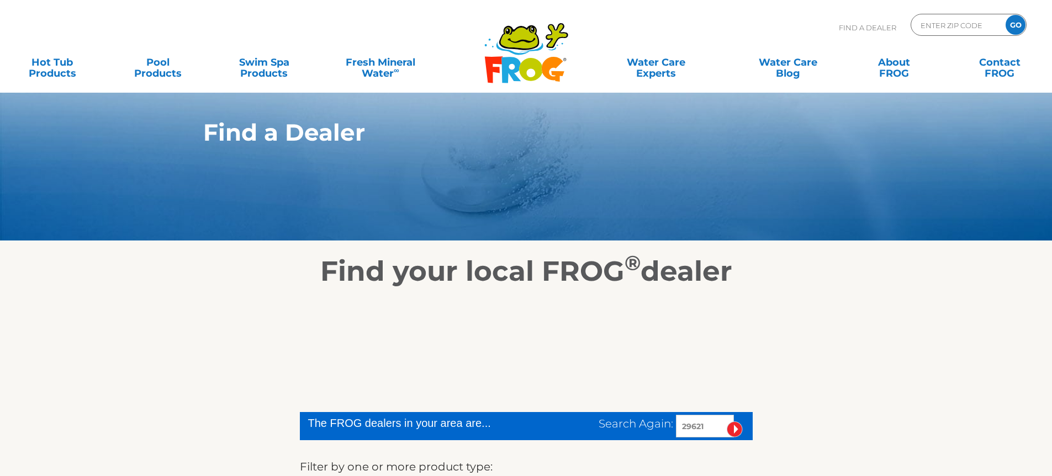 The width and height of the screenshot is (1052, 476). Describe the element at coordinates (635, 424) in the screenshot. I see `span: Search Again:` at that location.